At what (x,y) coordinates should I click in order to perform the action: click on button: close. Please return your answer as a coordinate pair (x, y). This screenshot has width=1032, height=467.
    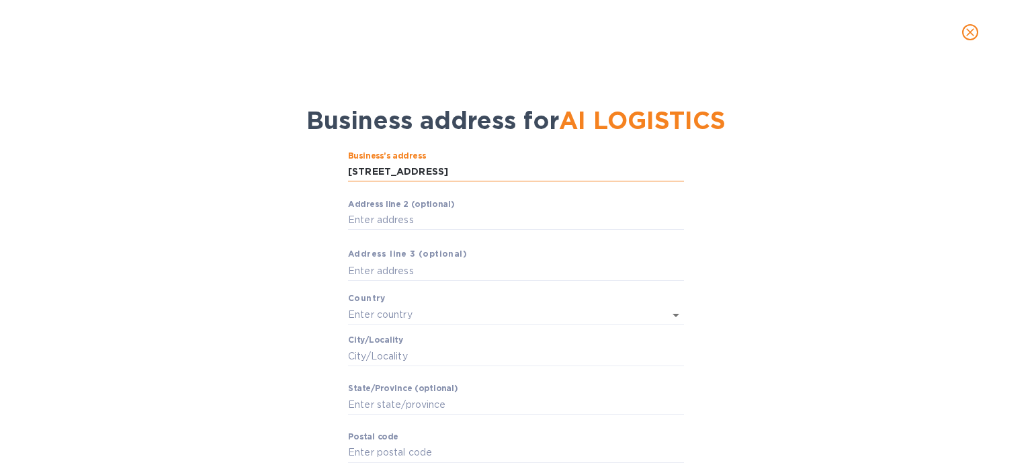
    Looking at the image, I should click on (970, 32).